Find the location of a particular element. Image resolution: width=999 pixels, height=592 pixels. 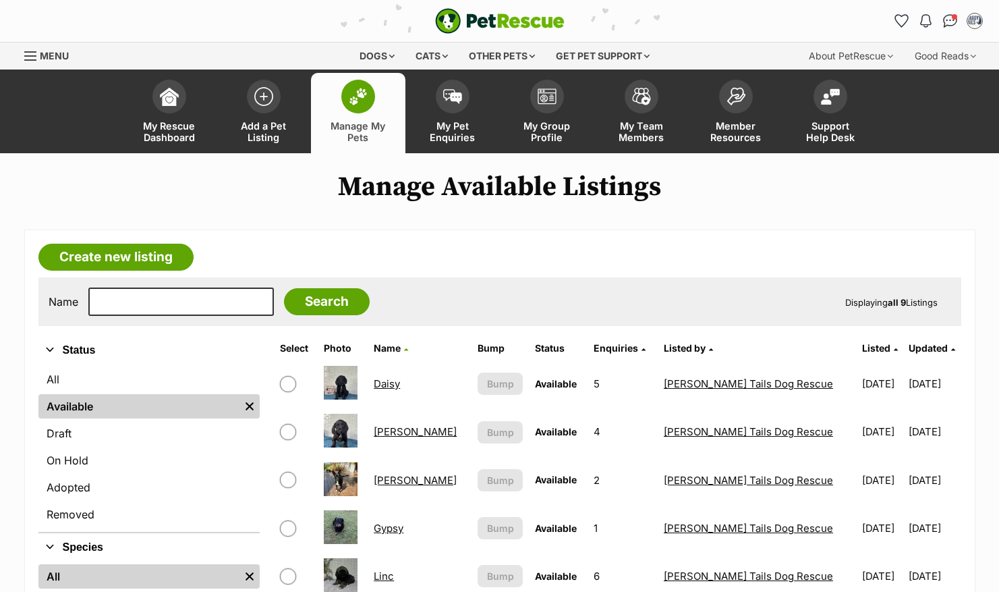

a: My Team Members is located at coordinates (642, 113).